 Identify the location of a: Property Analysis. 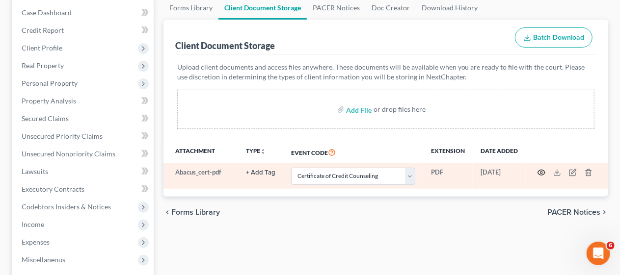
(83, 101).